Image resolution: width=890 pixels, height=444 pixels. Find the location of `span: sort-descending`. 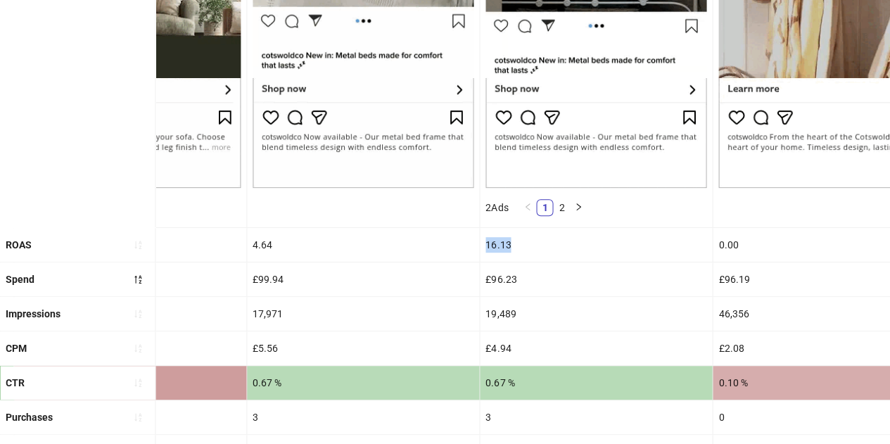

span: sort-descending is located at coordinates (138, 279).